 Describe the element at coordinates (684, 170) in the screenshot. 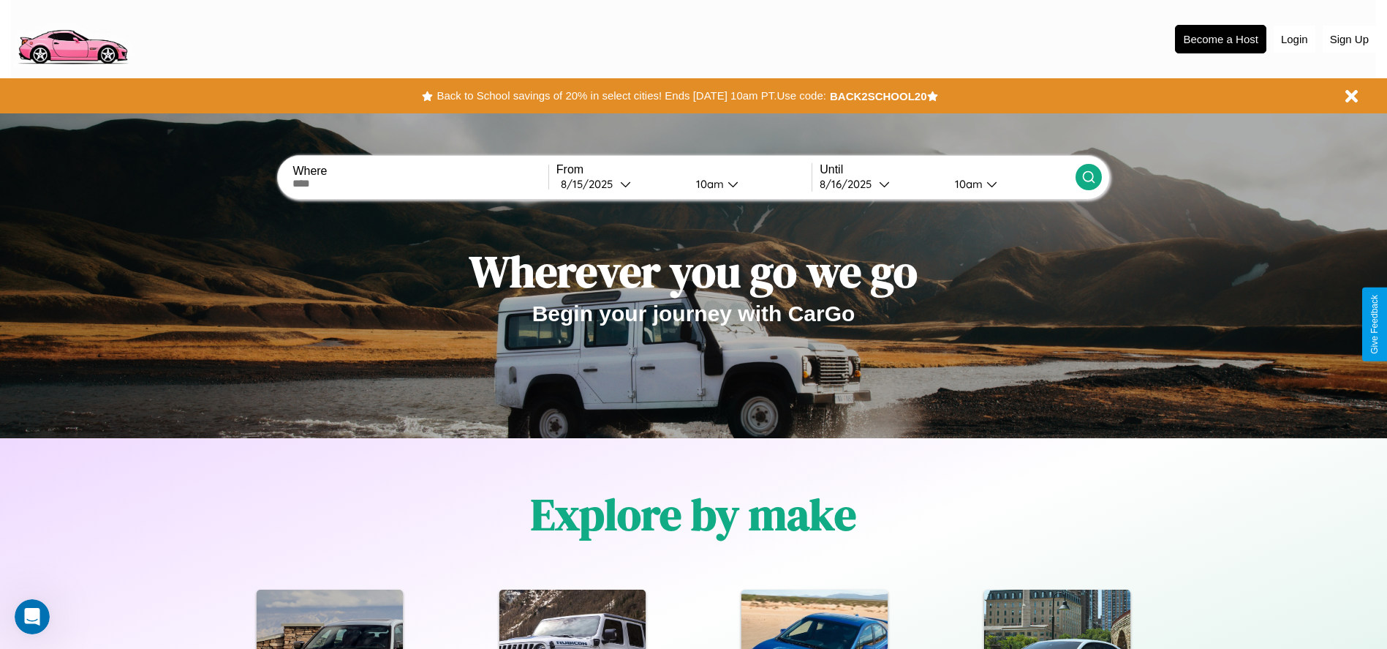

I see `label: From` at that location.